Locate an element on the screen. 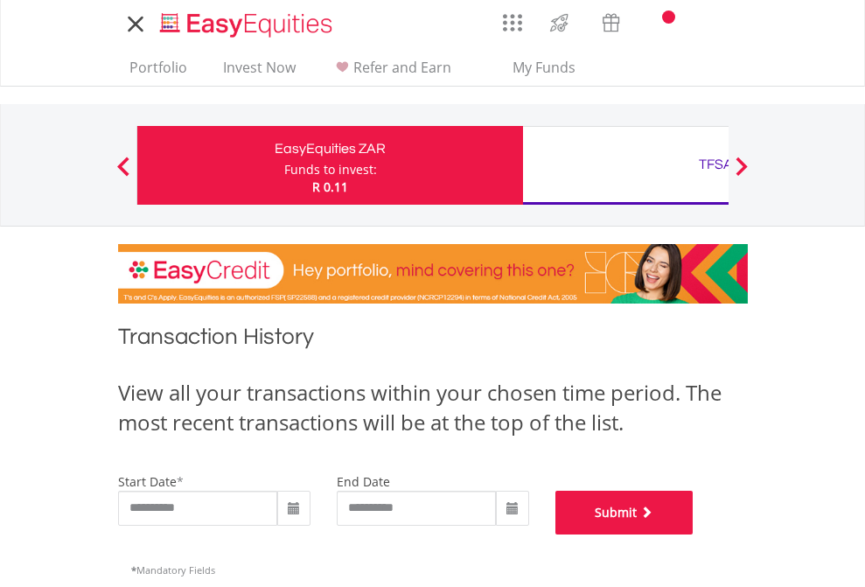  div: EasyEquities ZAR is located at coordinates (330, 149).